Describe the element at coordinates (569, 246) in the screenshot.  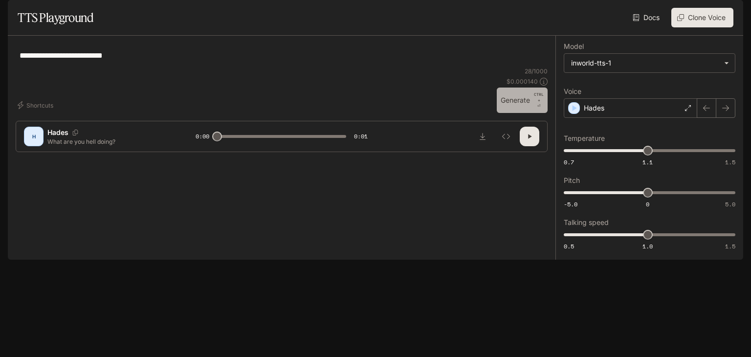
I see `span: 0.5` at that location.